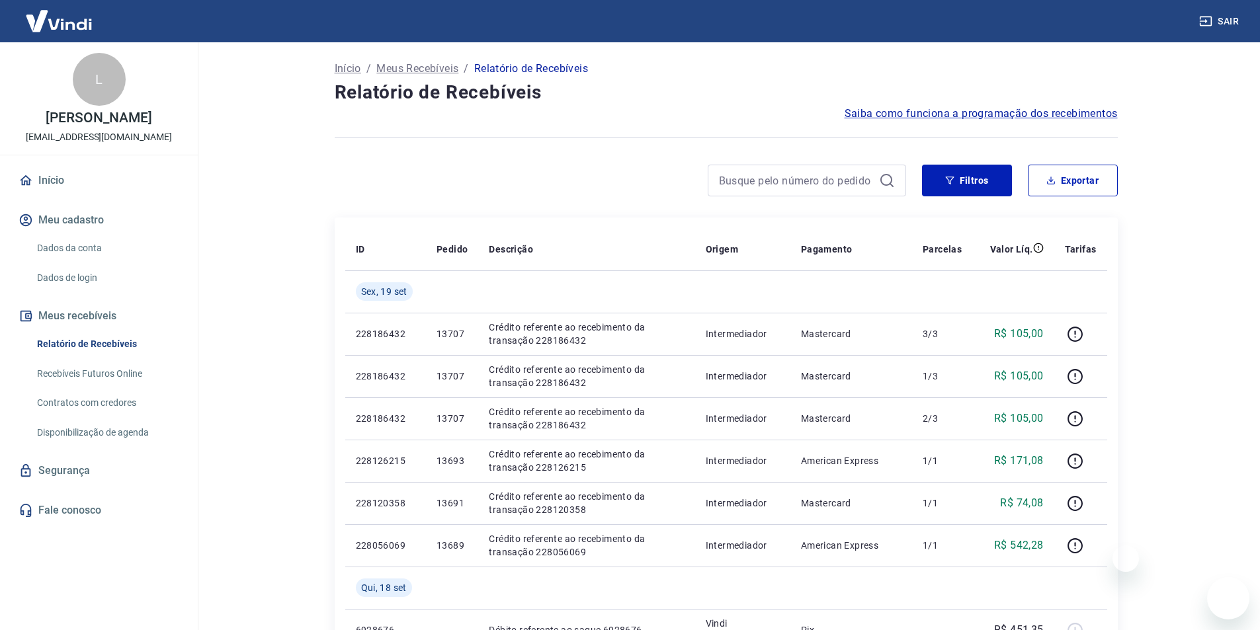  I want to click on p: Meus Recebíveis, so click(417, 69).